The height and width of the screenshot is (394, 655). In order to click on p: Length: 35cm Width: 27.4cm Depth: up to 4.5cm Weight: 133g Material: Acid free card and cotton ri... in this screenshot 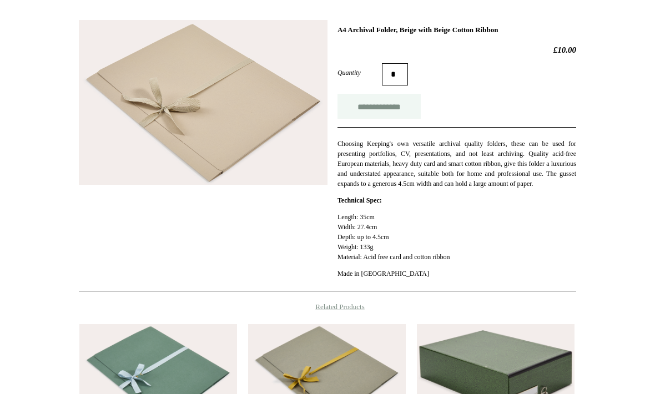, I will do `click(457, 238)`.